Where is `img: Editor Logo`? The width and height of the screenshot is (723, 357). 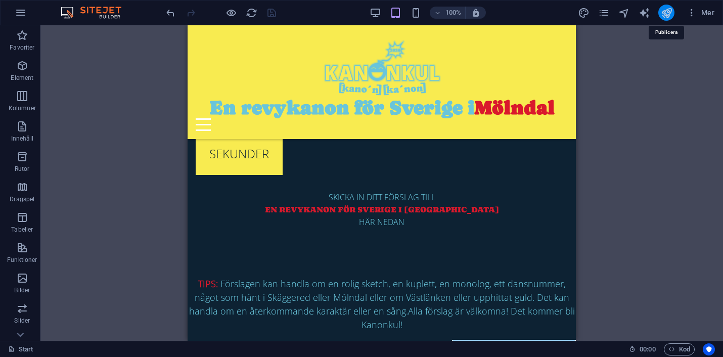
img: Editor Logo is located at coordinates (96, 13).